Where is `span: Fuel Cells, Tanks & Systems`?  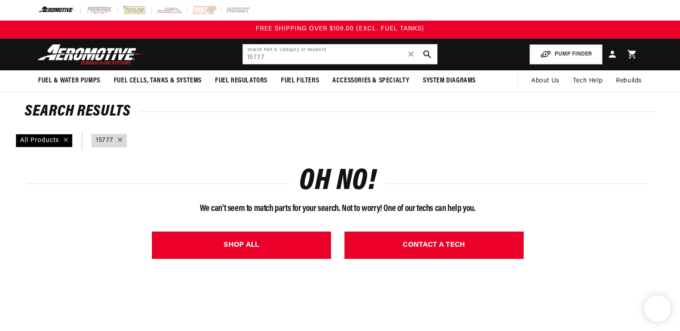
span: Fuel Cells, Tanks & Systems is located at coordinates (158, 81).